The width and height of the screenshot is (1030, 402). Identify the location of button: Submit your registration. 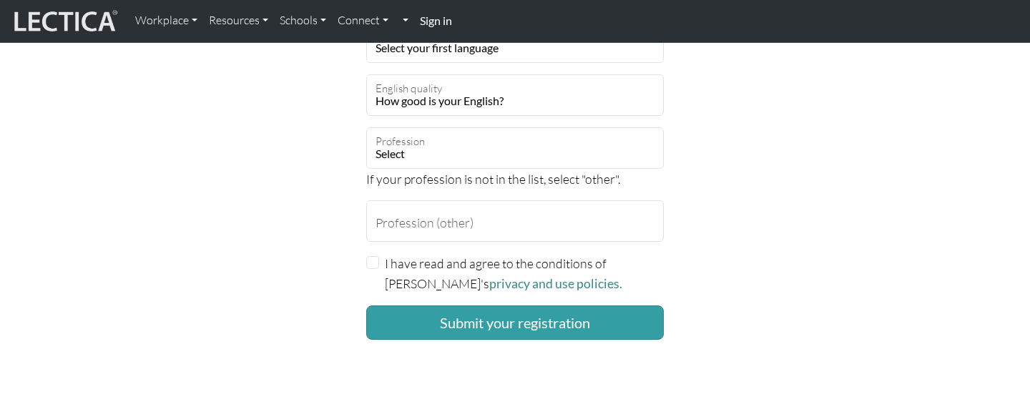
(515, 323).